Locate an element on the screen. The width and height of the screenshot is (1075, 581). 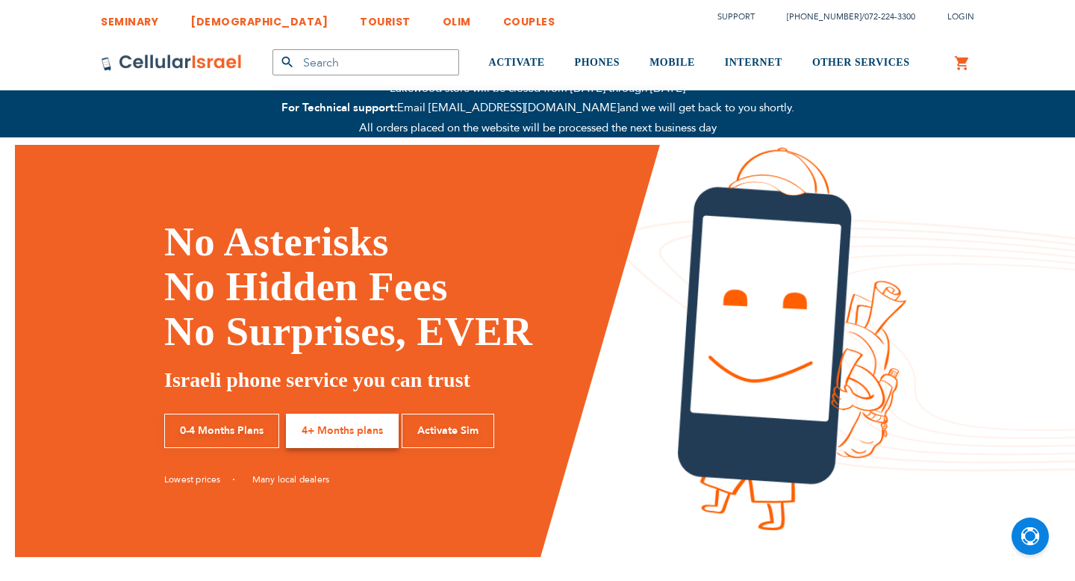
span: OTHER SERVICES is located at coordinates (861, 62).